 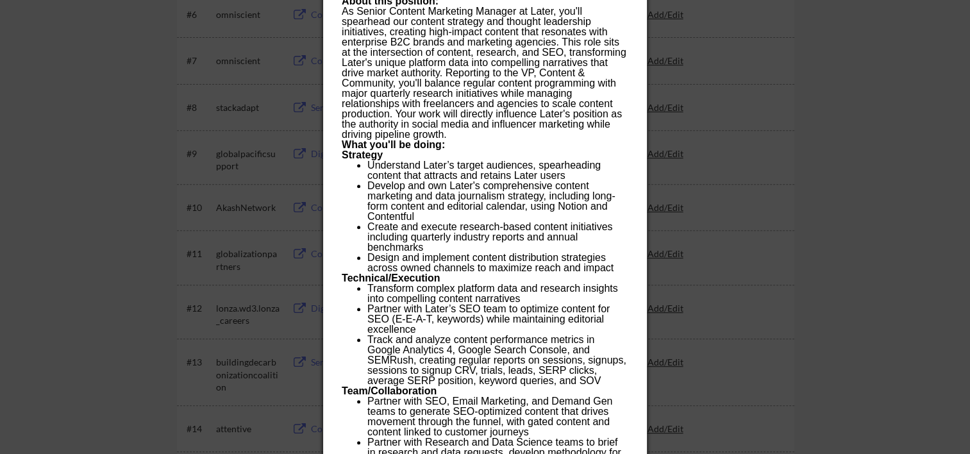 I want to click on strong: Strategy, so click(x=362, y=154).